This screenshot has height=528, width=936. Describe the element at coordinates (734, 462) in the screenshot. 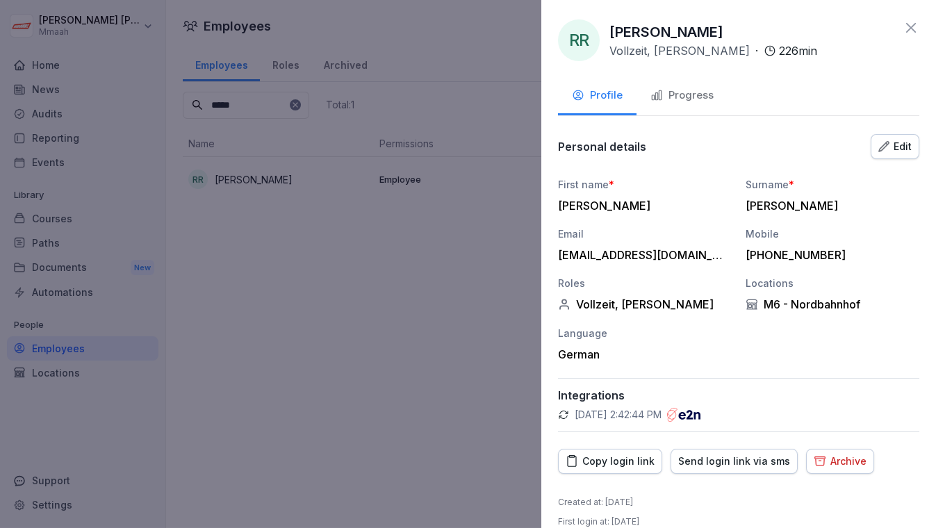

I see `div: Send login link via sms` at that location.